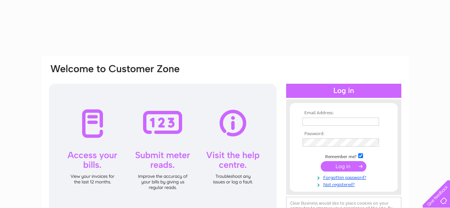 The image size is (450, 208). Describe the element at coordinates (344, 134) in the screenshot. I see `th: Password:` at that location.